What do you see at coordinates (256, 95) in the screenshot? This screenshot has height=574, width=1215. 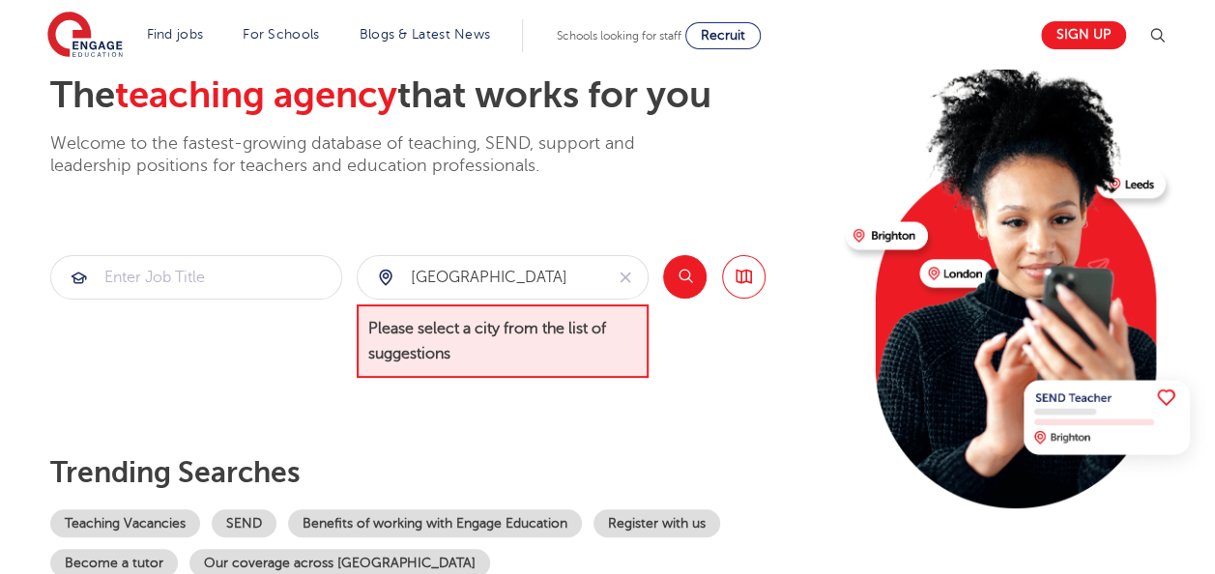 I see `span: teaching agency` at bounding box center [256, 95].